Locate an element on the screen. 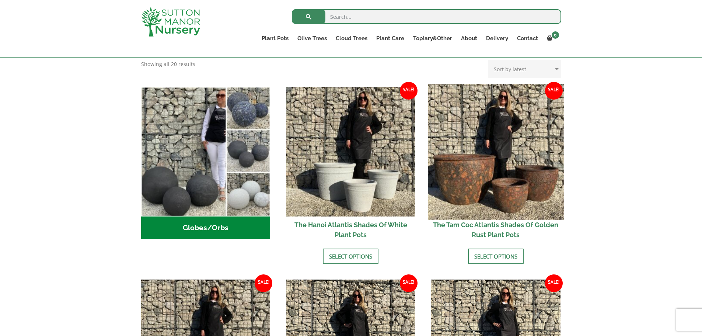 The height and width of the screenshot is (336, 702). a: About is located at coordinates (469, 38).